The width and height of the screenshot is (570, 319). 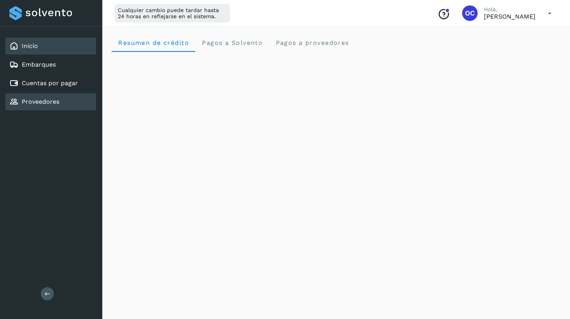 I want to click on p: Hola,, so click(x=510, y=9).